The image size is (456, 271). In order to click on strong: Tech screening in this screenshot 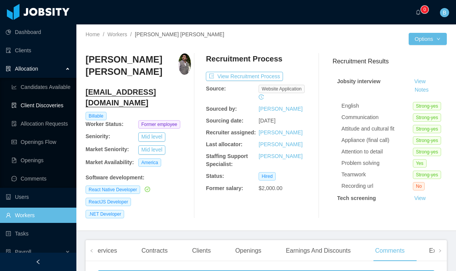, I will do `click(357, 198)`.